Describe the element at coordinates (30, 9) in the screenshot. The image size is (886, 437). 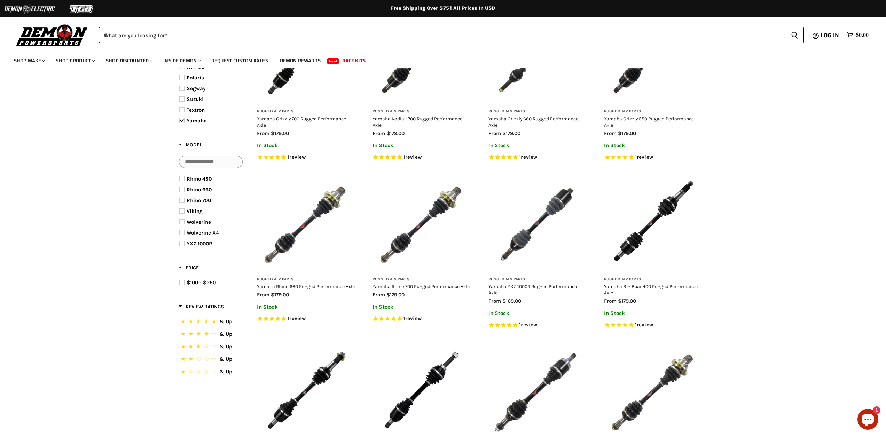
I see `img: Demon Electric Logo 2` at that location.